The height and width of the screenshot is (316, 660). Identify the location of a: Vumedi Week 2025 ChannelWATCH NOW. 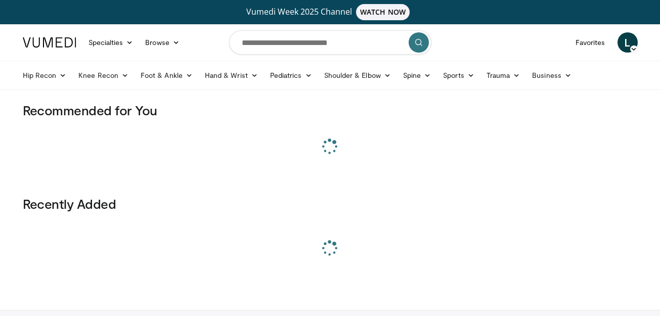
(330, 12).